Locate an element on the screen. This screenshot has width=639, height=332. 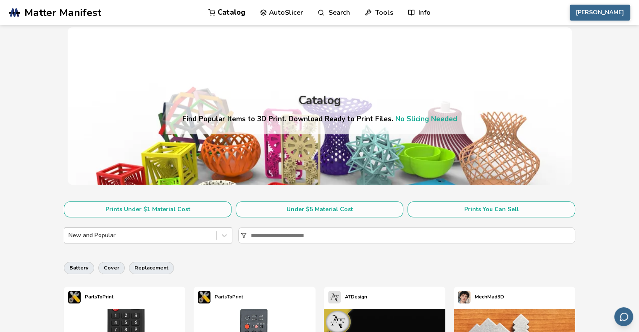
a: MechMad3D's profileMechMad3D is located at coordinates (481, 297).